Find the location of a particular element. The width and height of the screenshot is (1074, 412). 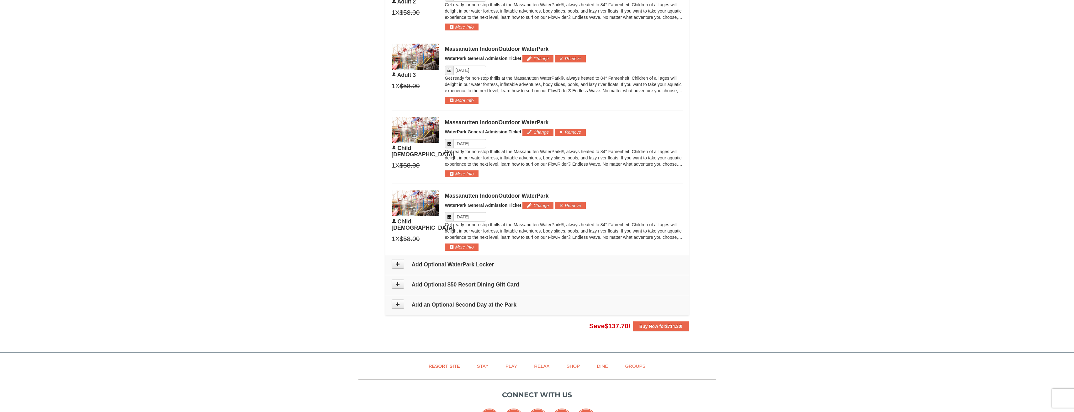

a: Stay is located at coordinates (483, 366).